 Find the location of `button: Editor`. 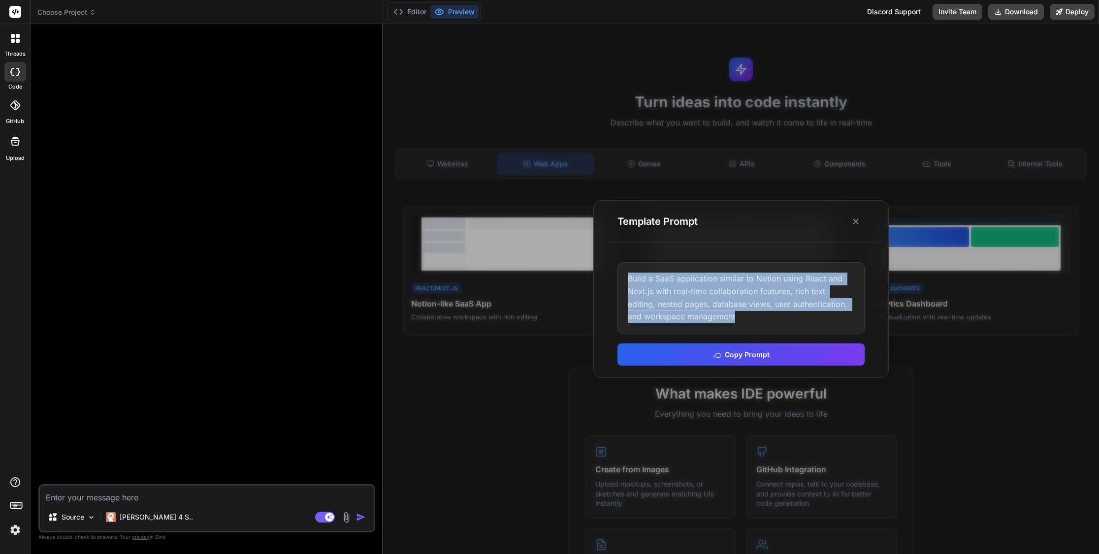

button: Editor is located at coordinates (410, 12).